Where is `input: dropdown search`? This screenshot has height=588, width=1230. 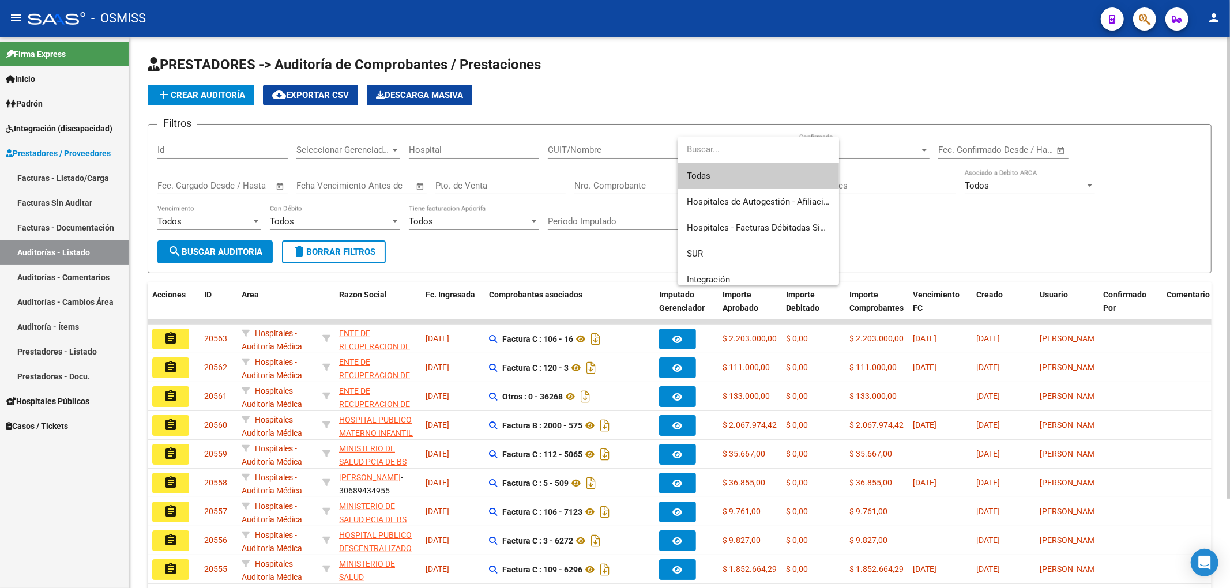
input: dropdown search is located at coordinates (758, 149).